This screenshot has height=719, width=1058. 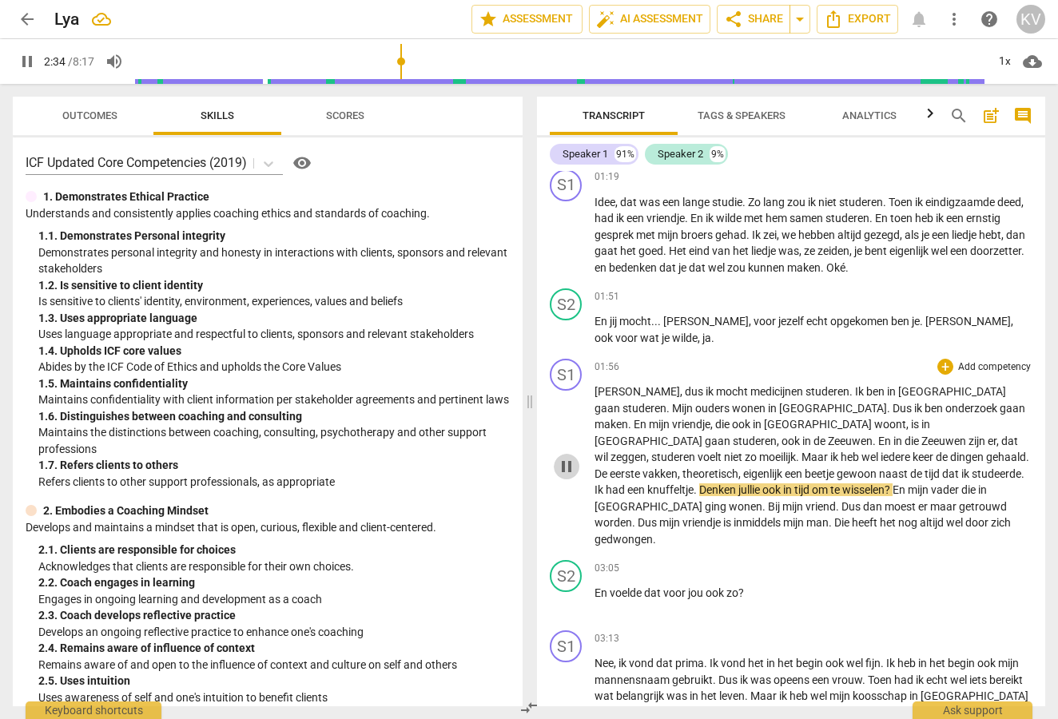 What do you see at coordinates (27, 19) in the screenshot?
I see `span: arrow_back` at bounding box center [27, 19].